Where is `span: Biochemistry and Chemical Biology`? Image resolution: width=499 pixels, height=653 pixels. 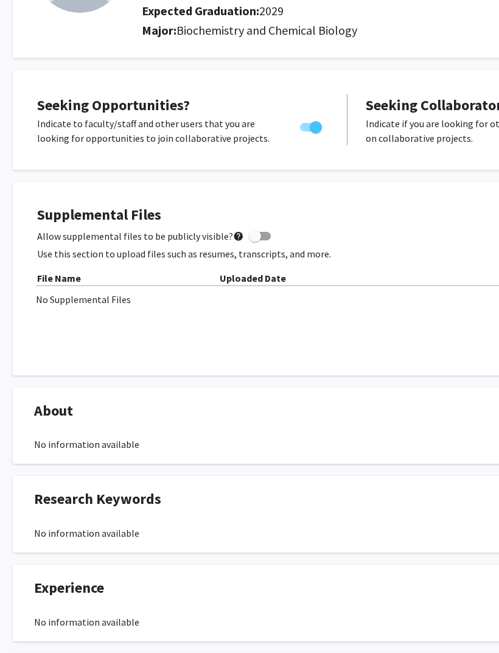 span: Biochemistry and Chemical Biology is located at coordinates (267, 30).